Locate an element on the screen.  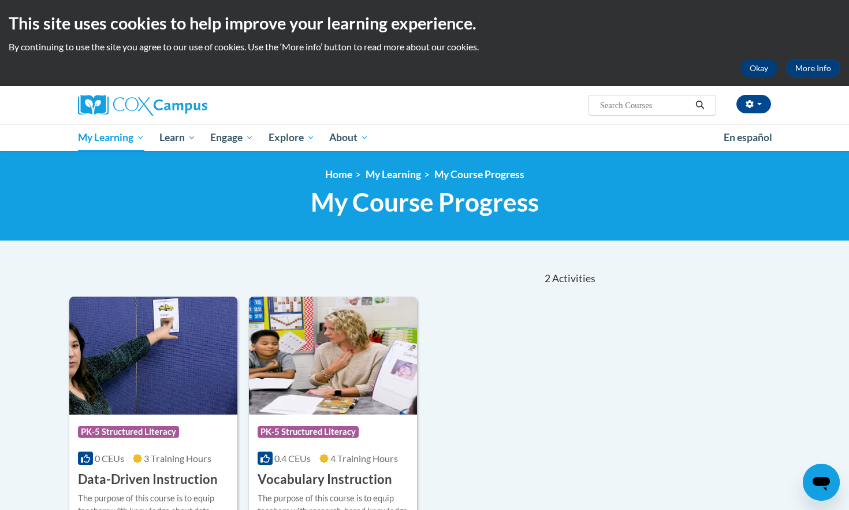
a: Explore is located at coordinates (292, 138).